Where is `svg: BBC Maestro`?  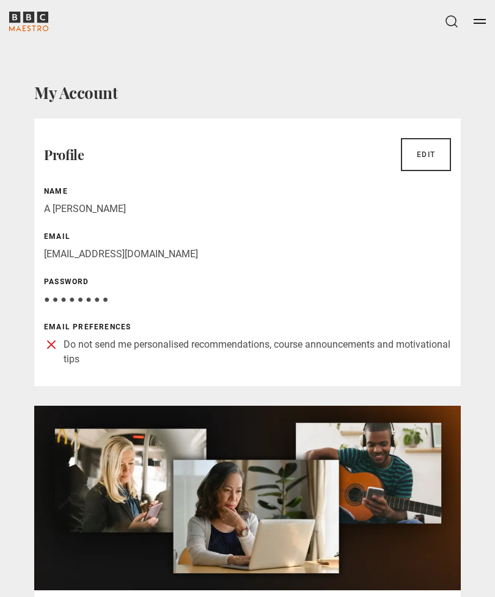 svg: BBC Maestro is located at coordinates (29, 21).